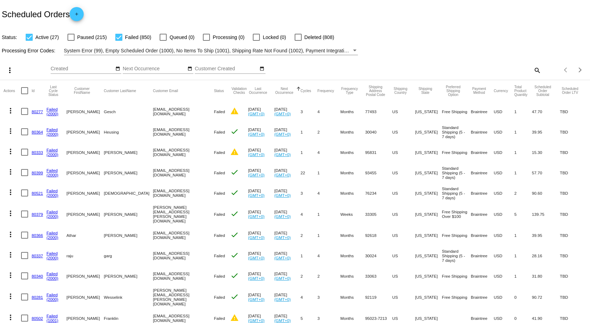 The height and width of the screenshot is (323, 590). I want to click on mat-select: Filter by Processing Error Codes, so click(211, 51).